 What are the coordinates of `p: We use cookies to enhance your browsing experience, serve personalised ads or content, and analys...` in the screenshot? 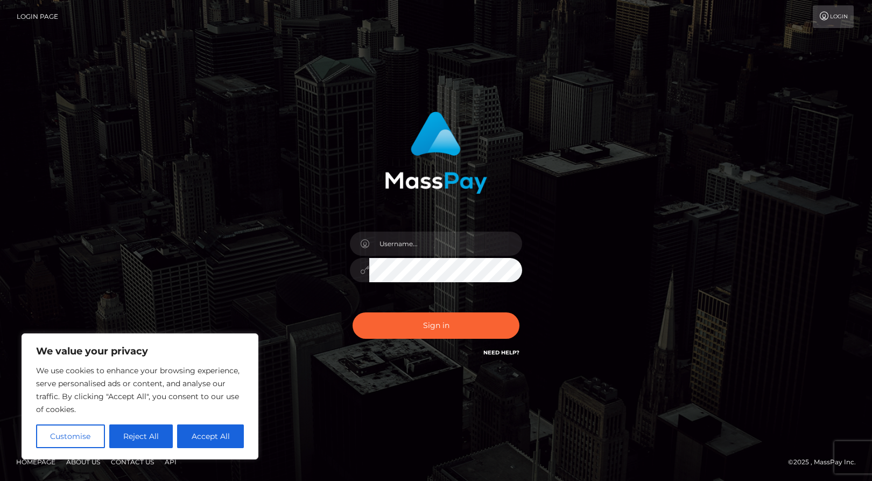 It's located at (140, 390).